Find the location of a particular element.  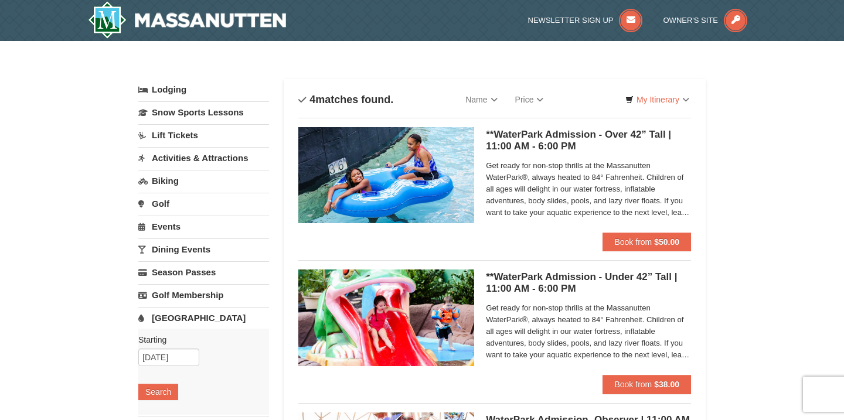

label: Starting is located at coordinates (199, 340).